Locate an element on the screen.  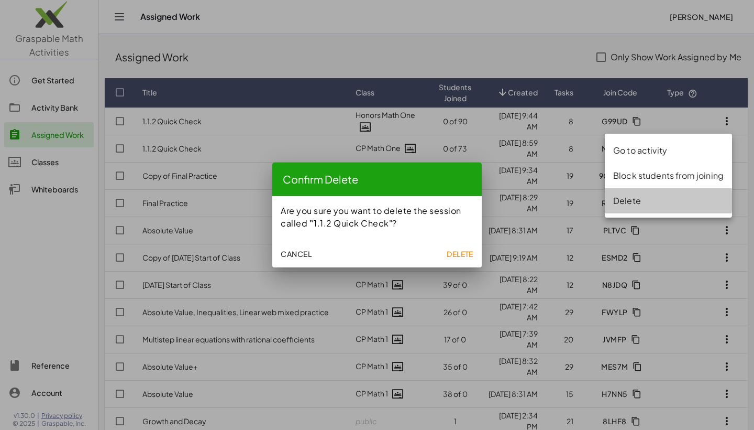
span: Cancel is located at coordinates (296, 254).